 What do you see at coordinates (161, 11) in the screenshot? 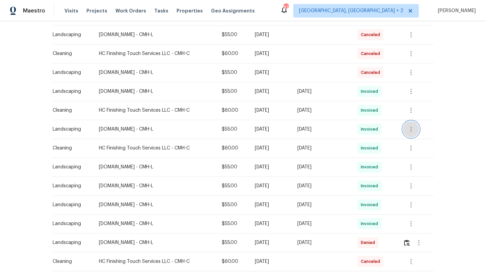
I see `span: Tasks` at bounding box center [161, 11].